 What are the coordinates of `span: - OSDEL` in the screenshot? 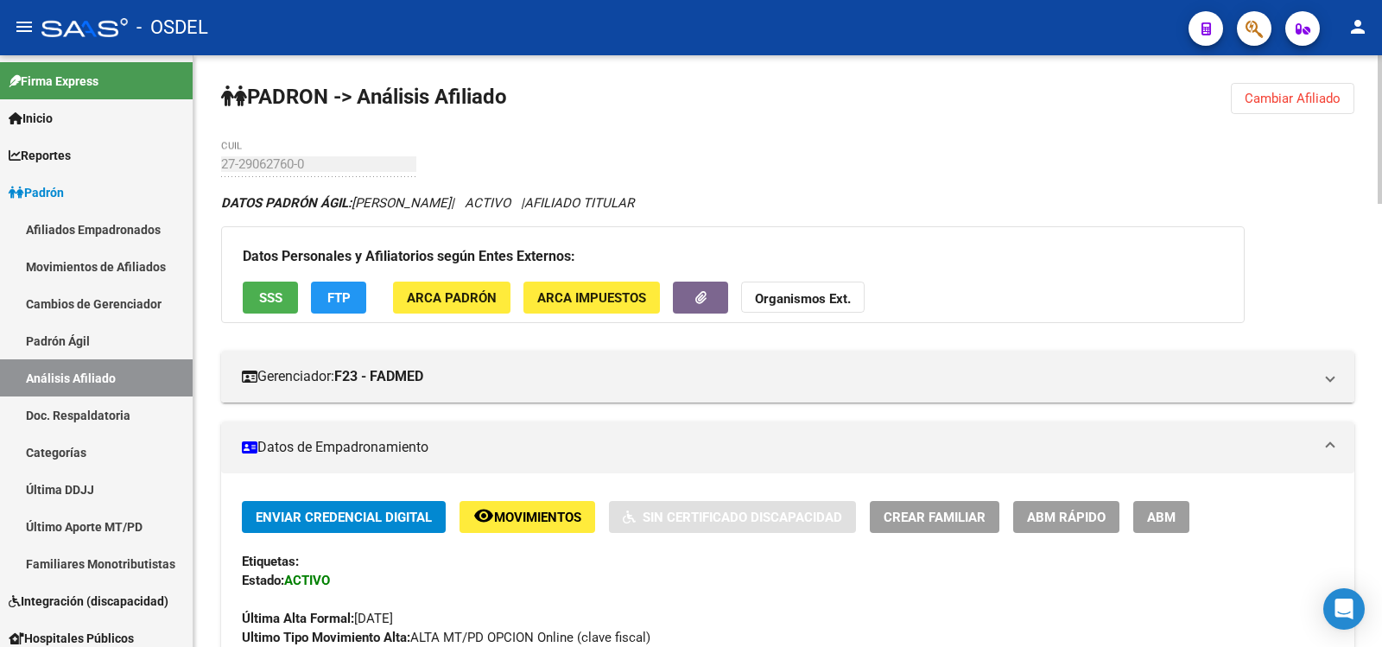 It's located at (172, 28).